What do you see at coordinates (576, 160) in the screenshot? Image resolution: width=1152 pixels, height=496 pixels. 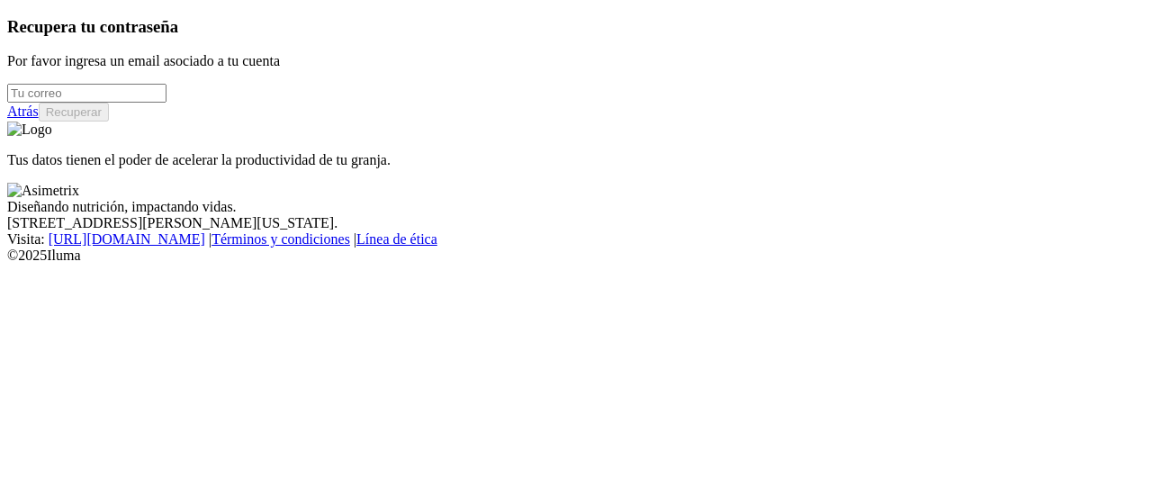 I see `p: Tus datos tienen el poder de acelerar la productividad de tu granja.` at bounding box center [576, 160].